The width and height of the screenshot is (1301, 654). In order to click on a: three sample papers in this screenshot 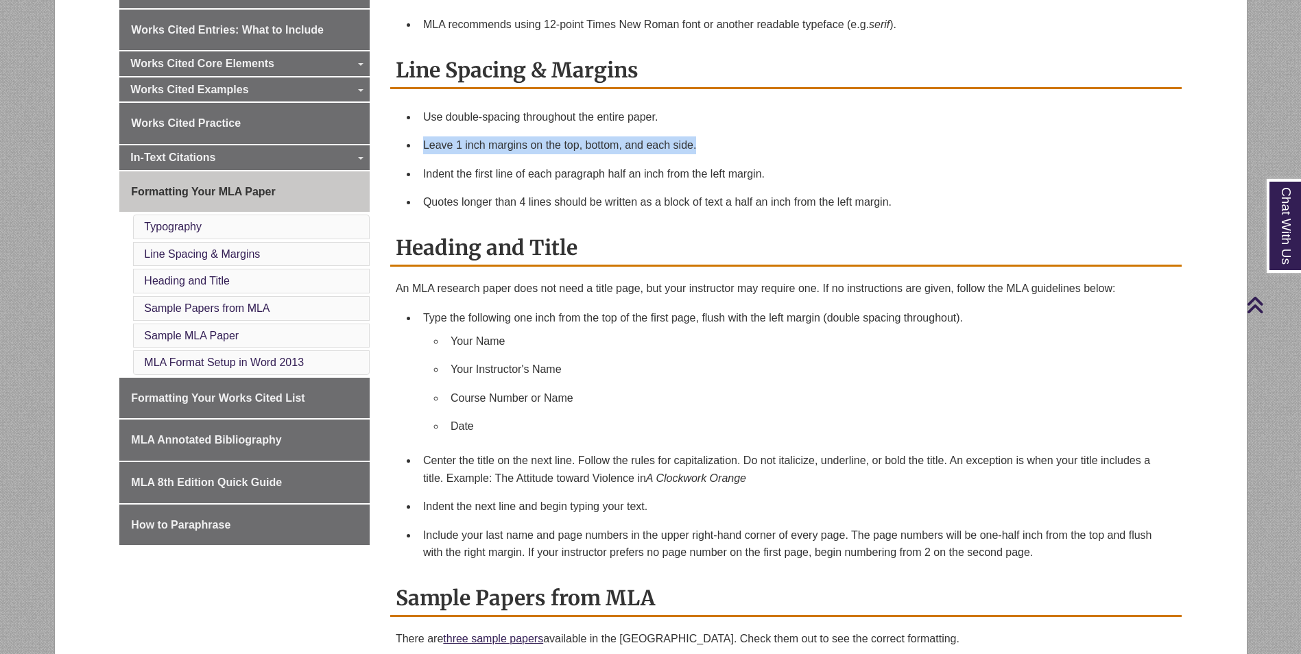, I will do `click(493, 638)`.